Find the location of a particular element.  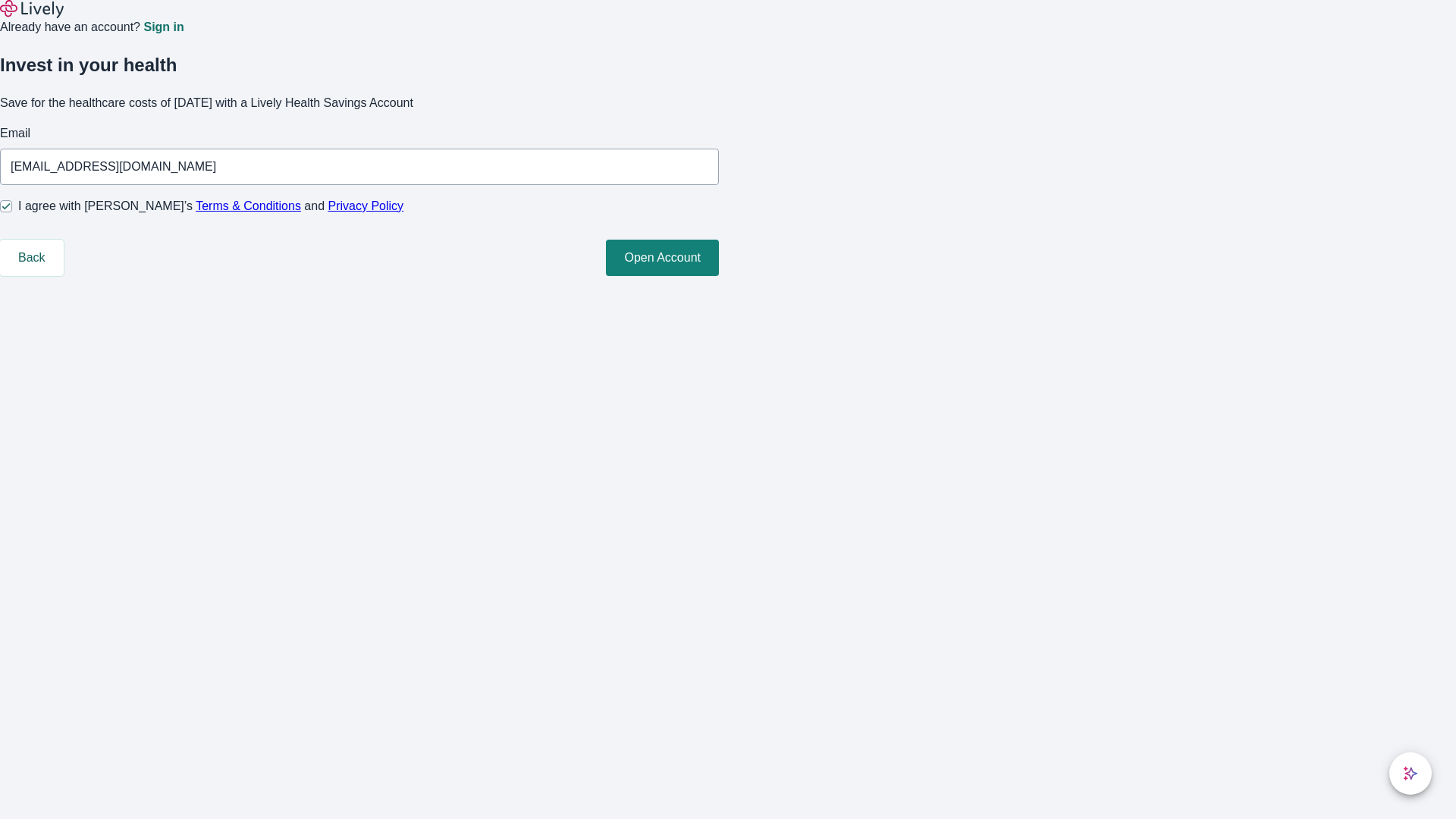

button: chat is located at coordinates (1411, 774).